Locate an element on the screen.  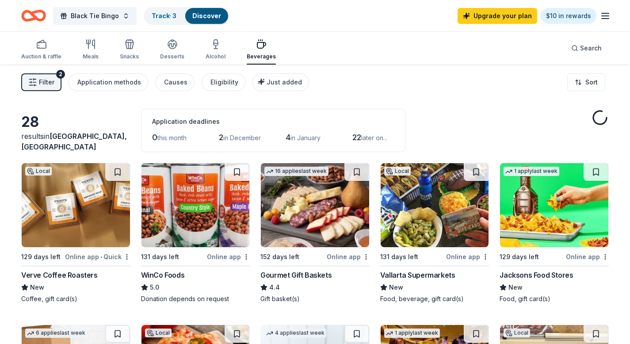
div: results is located at coordinates (76, 142).